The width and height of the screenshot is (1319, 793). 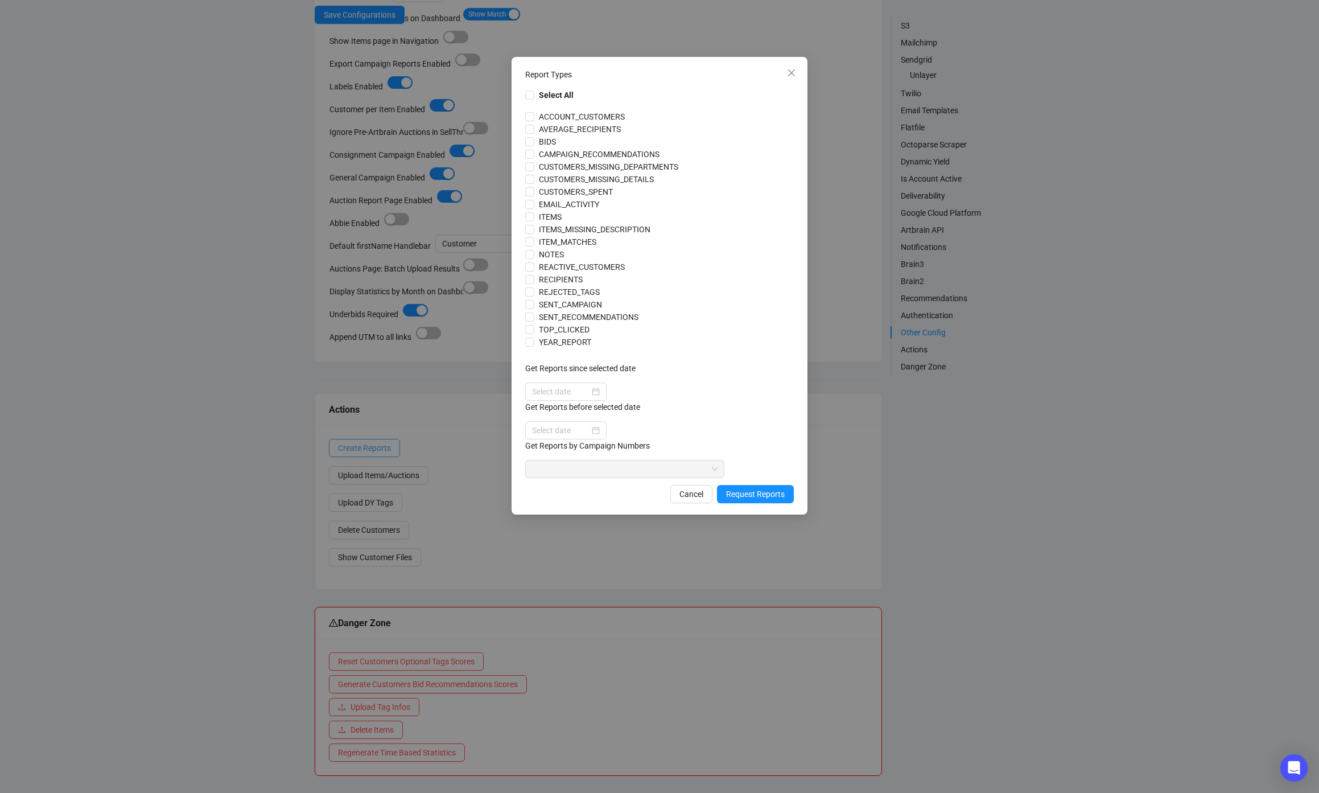 What do you see at coordinates (692, 494) in the screenshot?
I see `button: Cancel` at bounding box center [692, 494].